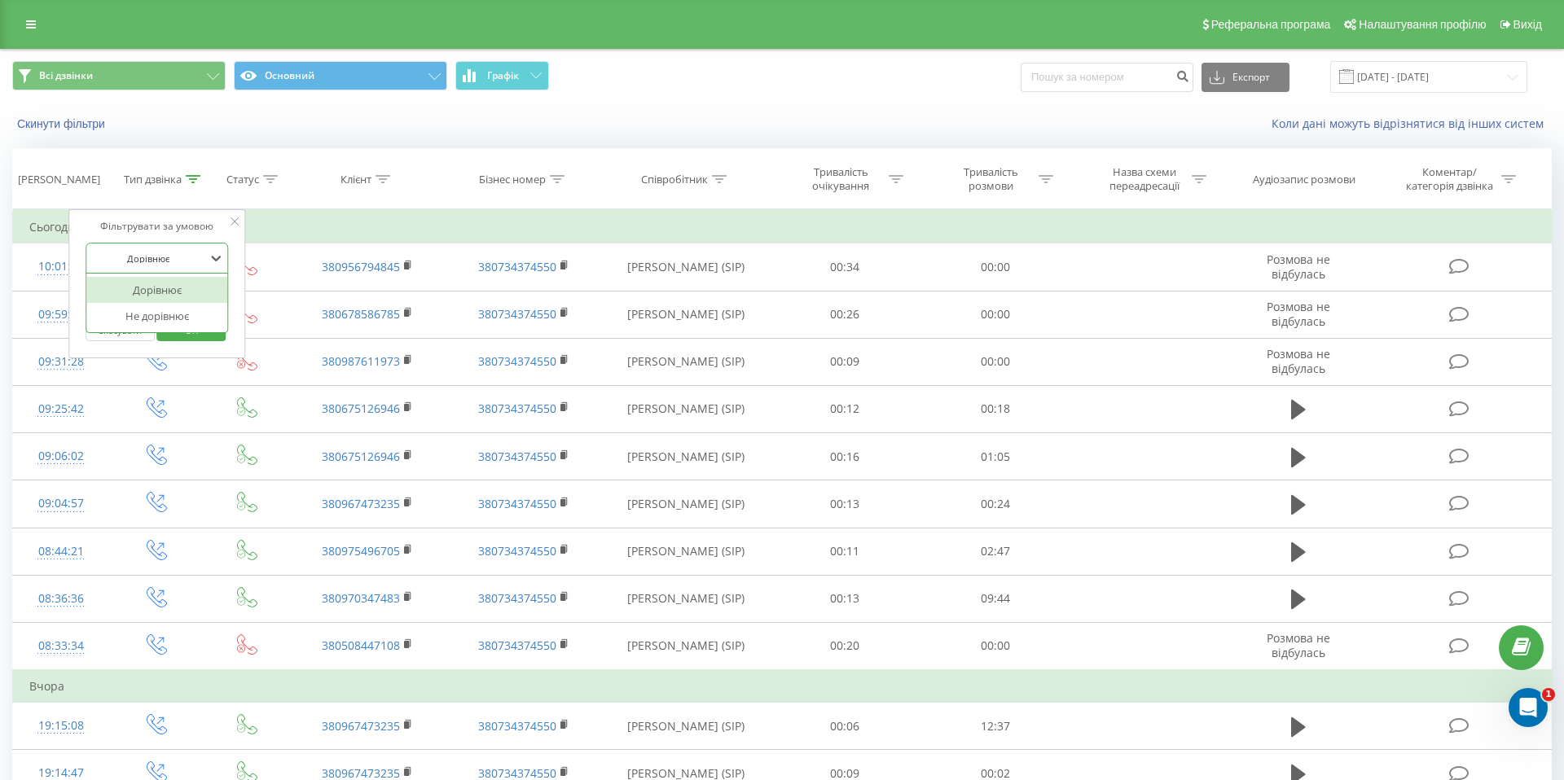 This screenshot has height=780, width=1564. I want to click on div: 08:44:21, so click(61, 551).